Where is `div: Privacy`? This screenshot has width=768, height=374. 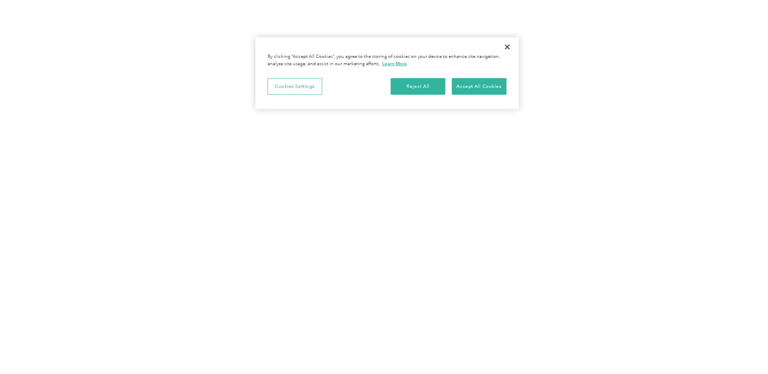
div: Privacy is located at coordinates (387, 73).